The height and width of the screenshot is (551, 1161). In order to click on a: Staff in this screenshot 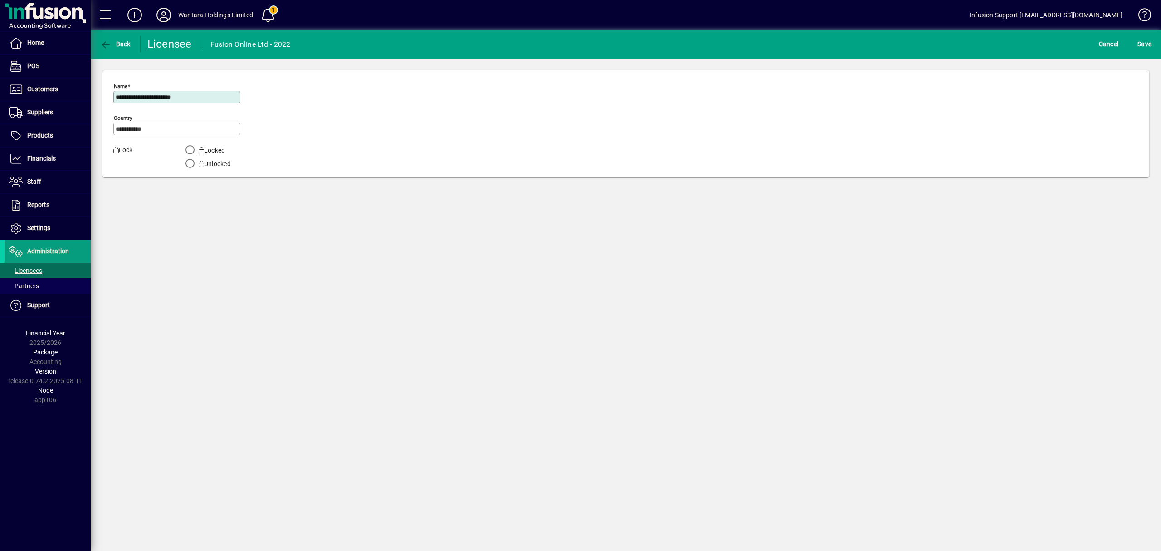, I will do `click(48, 182)`.